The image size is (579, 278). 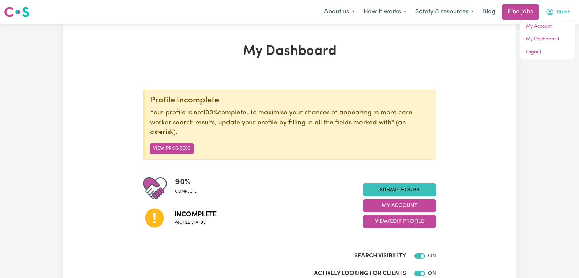 I want to click on a: My Dashboard, so click(x=548, y=39).